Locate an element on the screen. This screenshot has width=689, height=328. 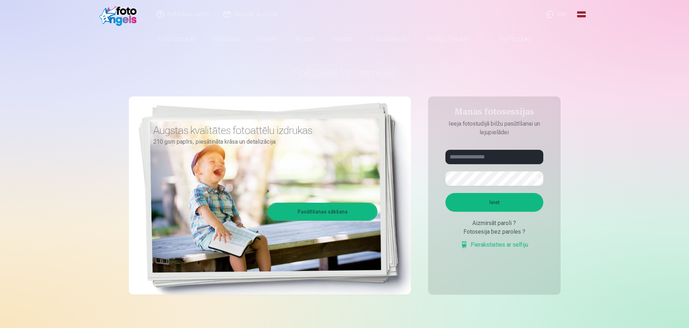
p: Ieeja fotostudijā bilžu pasūtīšanai un lejupielādei is located at coordinates (494, 128).